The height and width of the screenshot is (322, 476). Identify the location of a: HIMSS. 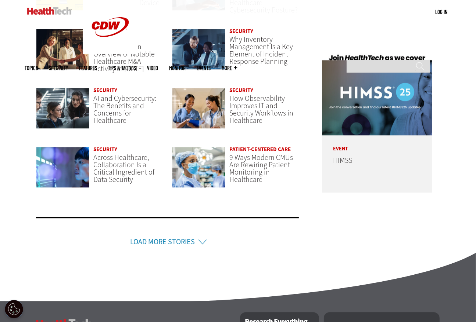
(342, 160).